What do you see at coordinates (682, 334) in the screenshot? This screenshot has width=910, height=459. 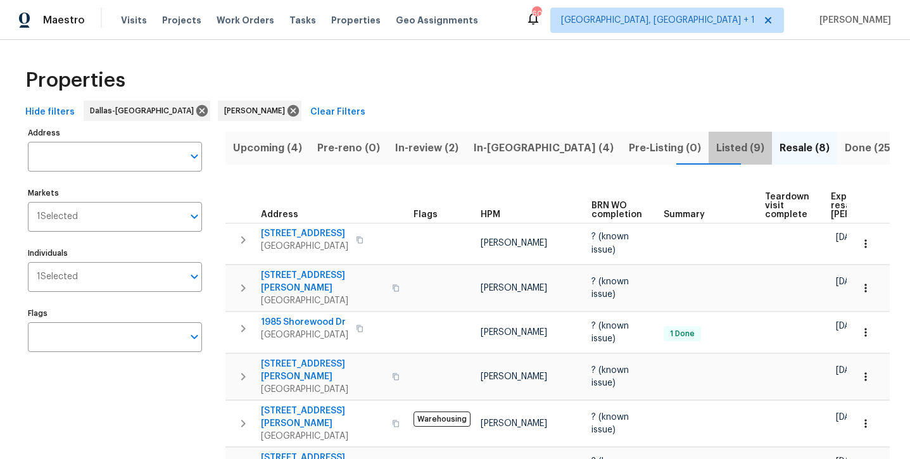 I see `span: 1 Done` at bounding box center [682, 334].